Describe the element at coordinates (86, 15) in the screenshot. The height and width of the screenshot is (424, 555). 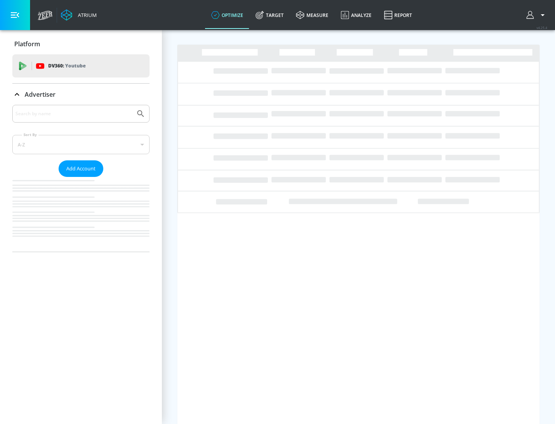
I see `div: Atrium` at that location.